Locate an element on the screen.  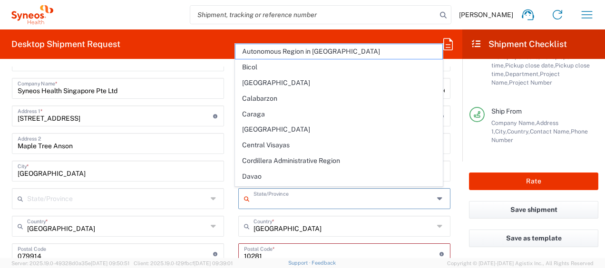
span: Department, is located at coordinates (522, 74).